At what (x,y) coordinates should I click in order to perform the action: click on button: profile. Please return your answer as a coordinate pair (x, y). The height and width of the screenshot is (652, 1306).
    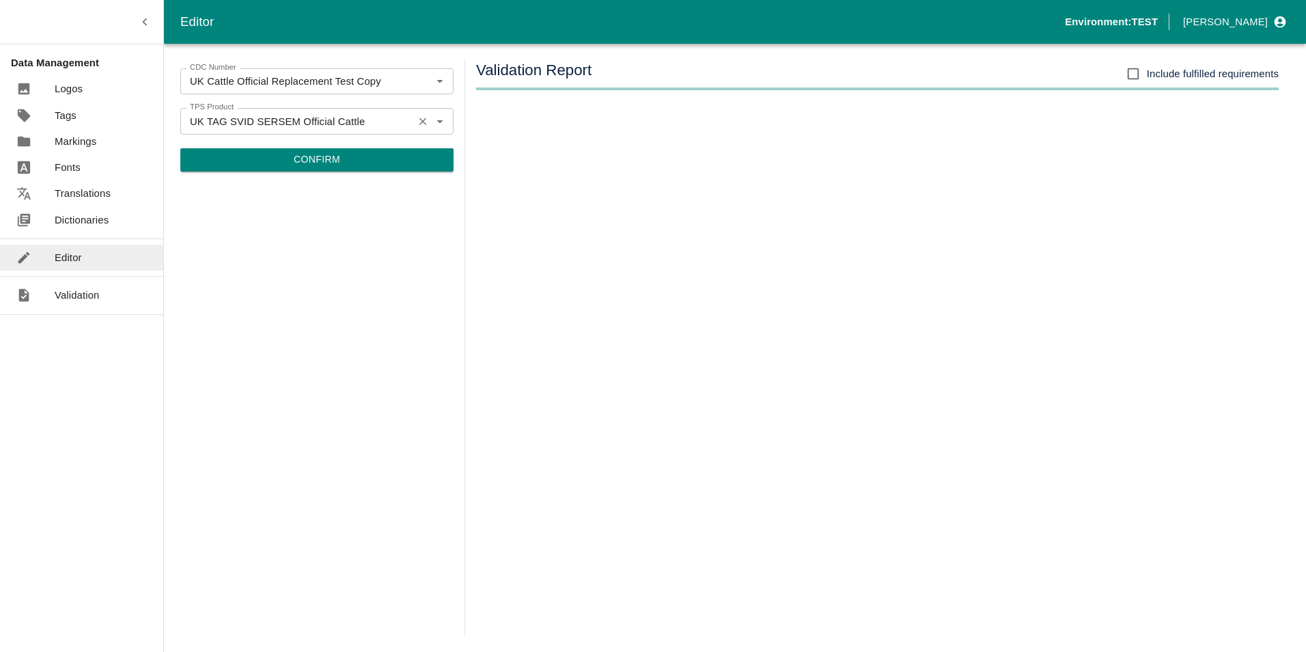
    Looking at the image, I should click on (1234, 22).